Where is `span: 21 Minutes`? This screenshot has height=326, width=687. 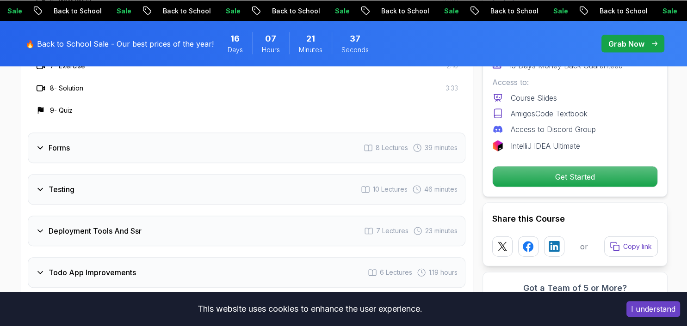 span: 21 Minutes is located at coordinates (310, 38).